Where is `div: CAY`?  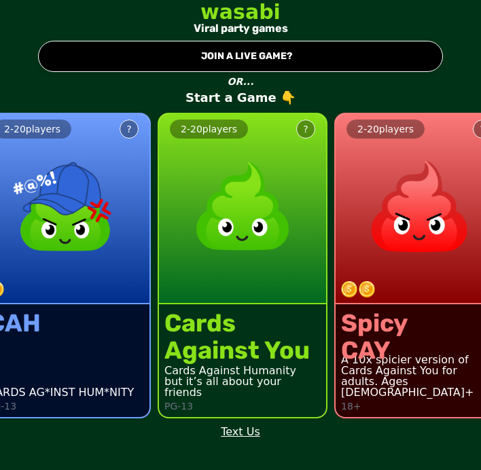
div: CAY is located at coordinates (374, 350).